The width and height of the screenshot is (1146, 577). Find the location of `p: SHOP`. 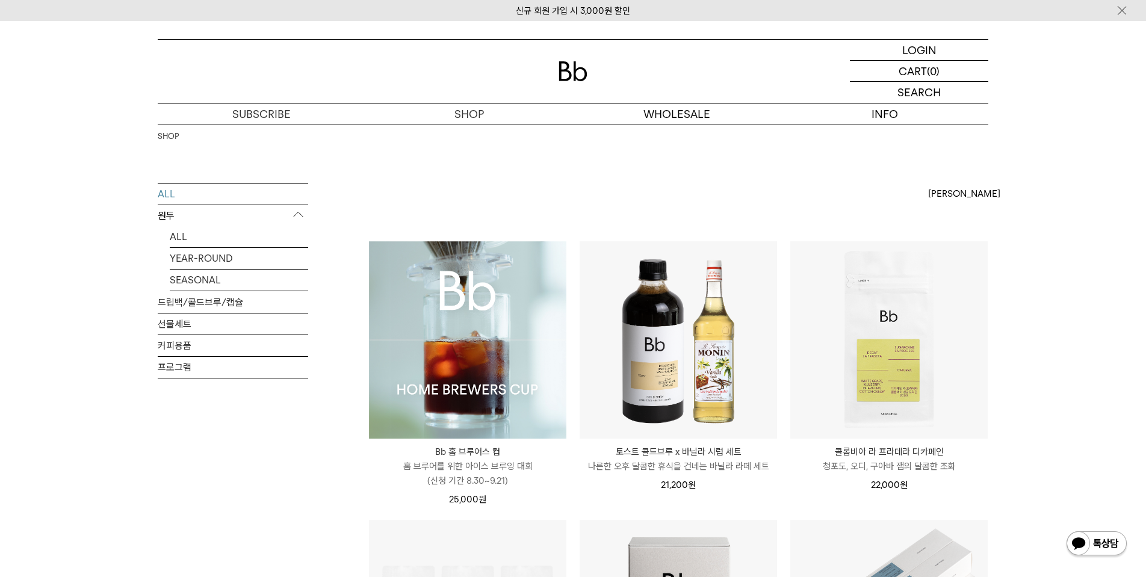

p: SHOP is located at coordinates (469, 114).